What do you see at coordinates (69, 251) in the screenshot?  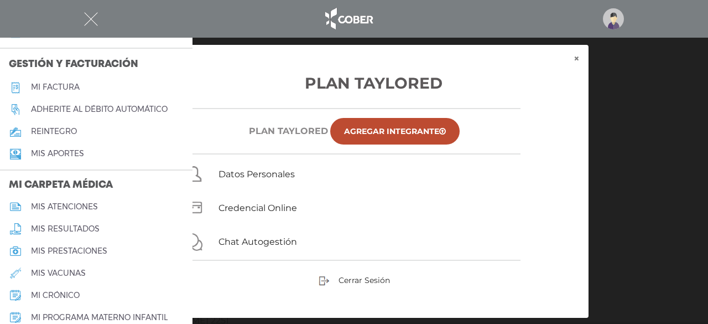 I see `h5: mis prestaciones` at bounding box center [69, 251].